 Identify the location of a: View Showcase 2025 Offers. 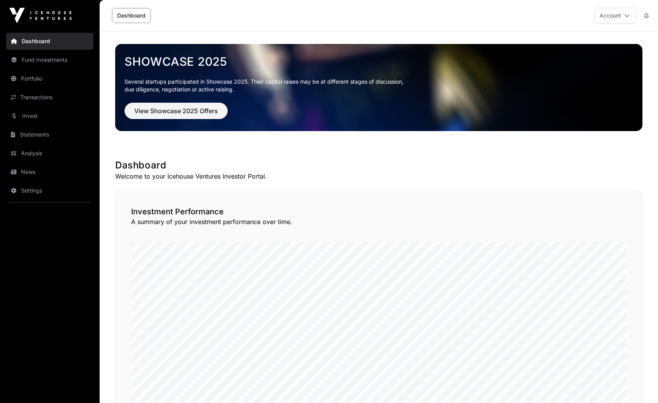
(176, 114).